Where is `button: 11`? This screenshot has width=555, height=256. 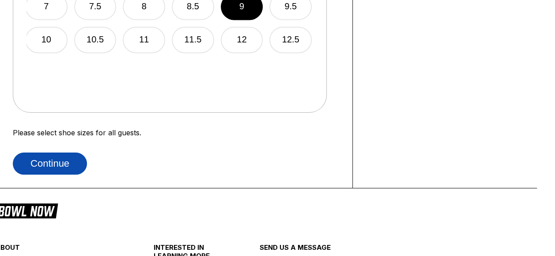
button: 11 is located at coordinates (144, 40).